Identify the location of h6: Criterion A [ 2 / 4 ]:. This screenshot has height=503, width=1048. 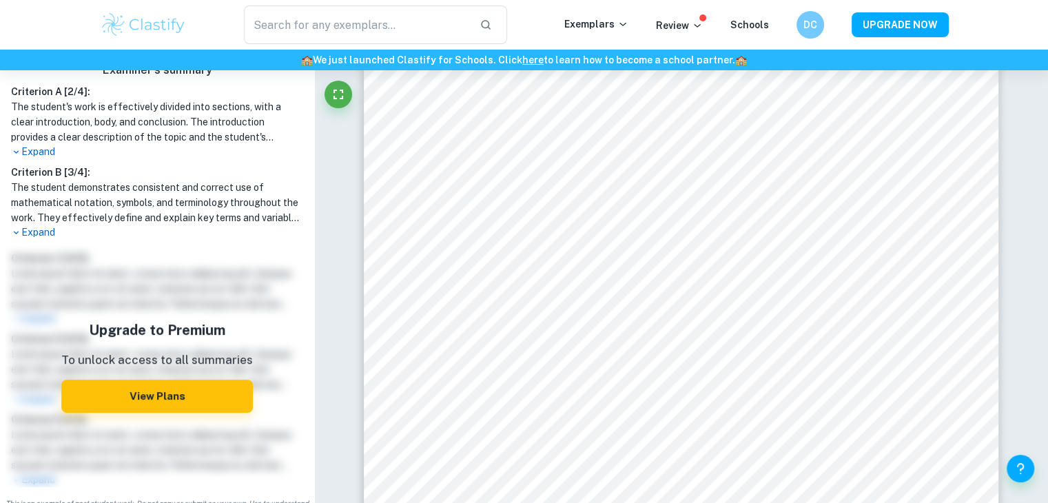
(157, 92).